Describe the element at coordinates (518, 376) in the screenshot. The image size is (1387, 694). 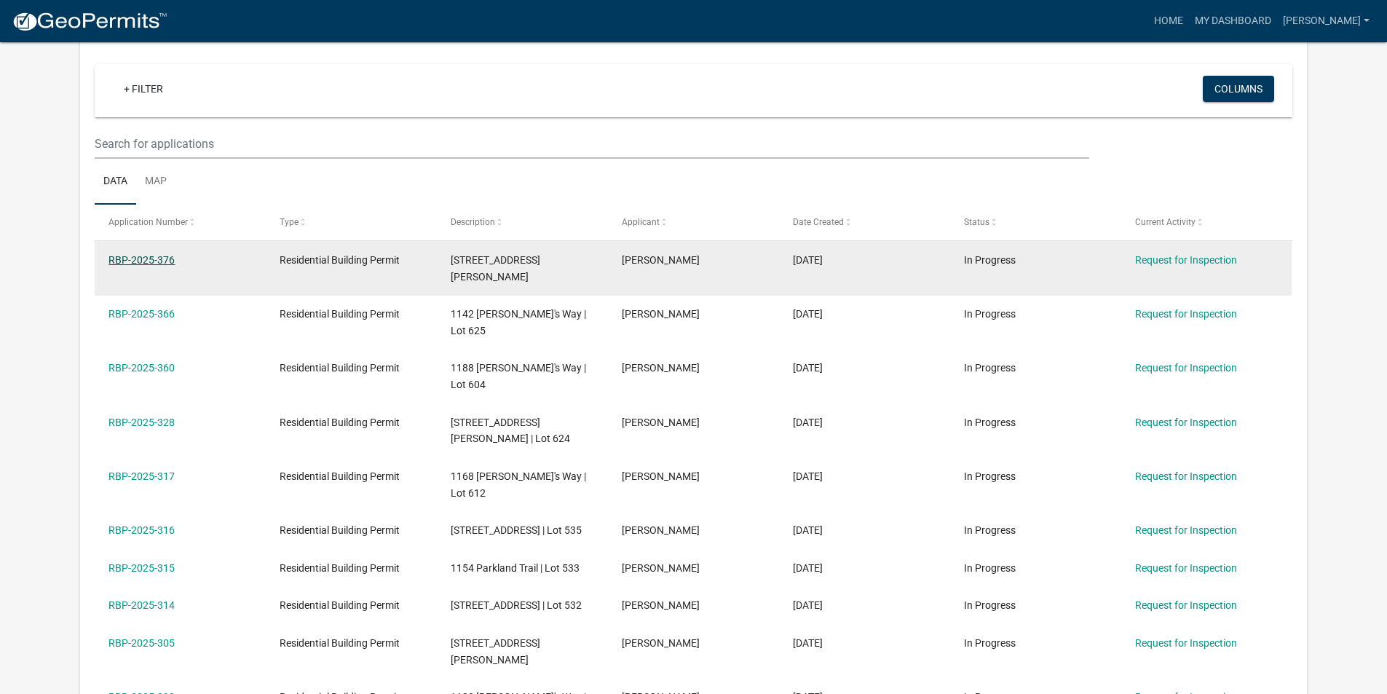
I see `span: 1188 Dustin's Way | Lot 604` at that location.